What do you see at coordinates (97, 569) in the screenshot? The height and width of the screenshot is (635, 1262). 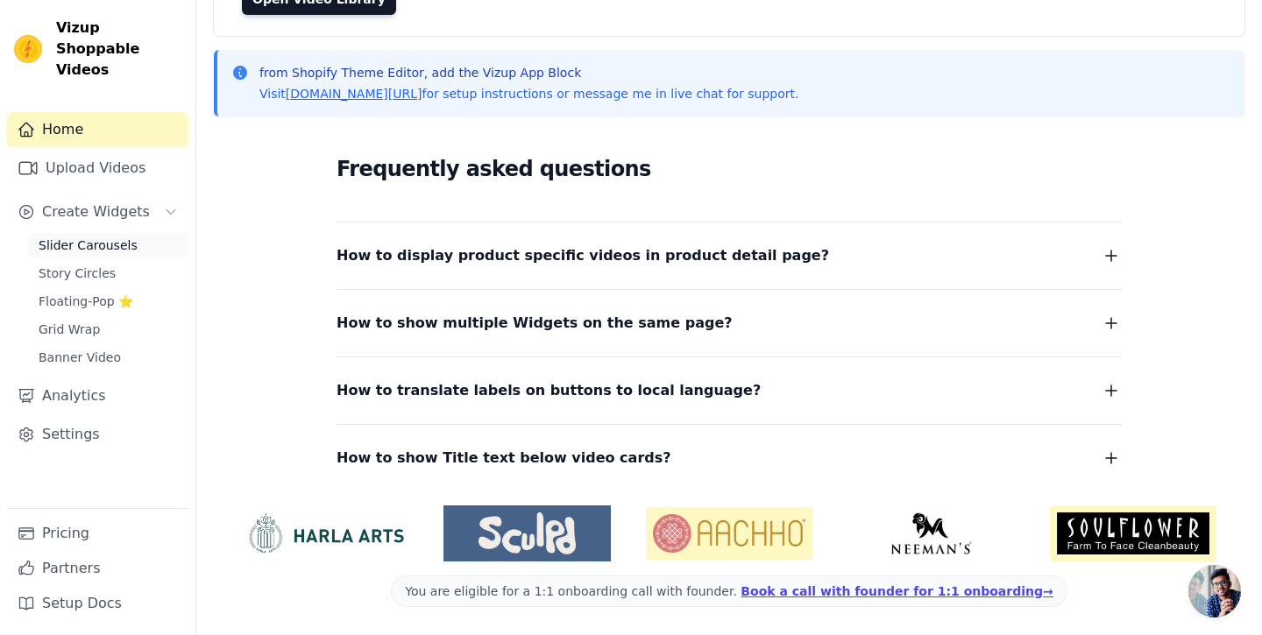 I see `a: Partners` at bounding box center [97, 569].